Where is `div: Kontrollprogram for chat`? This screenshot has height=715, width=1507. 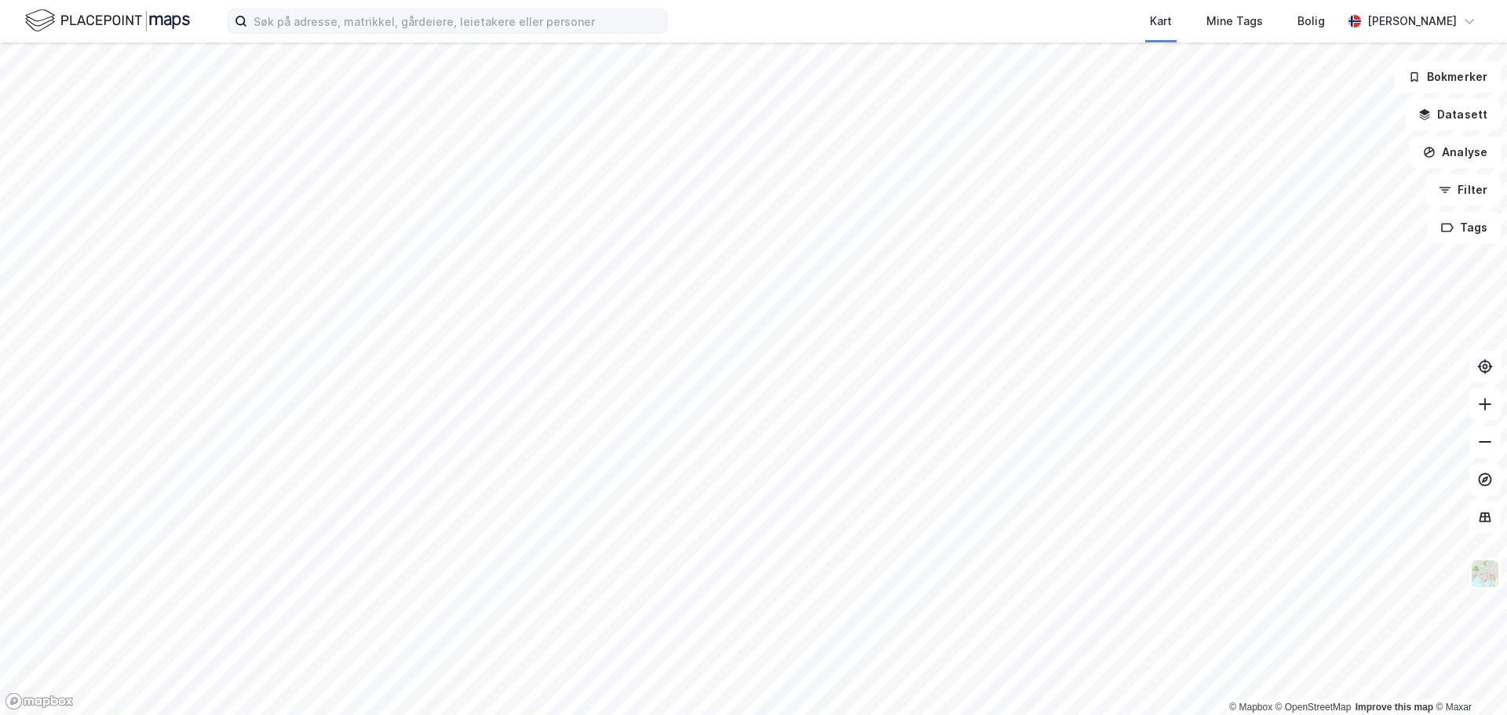
div: Kontrollprogram for chat is located at coordinates (1468, 677).